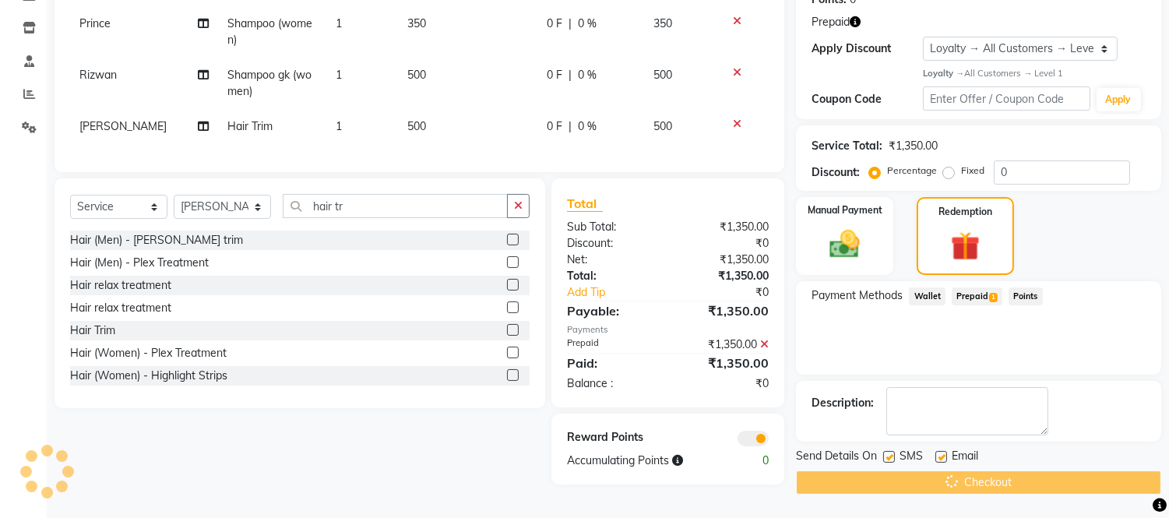  Describe the element at coordinates (93, 330) in the screenshot. I see `div: Hair Trim` at that location.